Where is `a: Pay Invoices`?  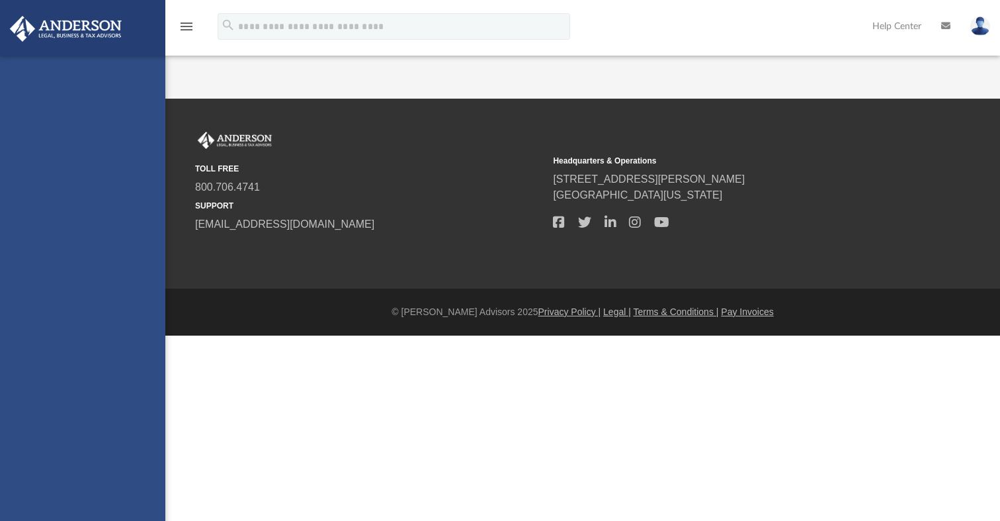
a: Pay Invoices is located at coordinates (747, 312).